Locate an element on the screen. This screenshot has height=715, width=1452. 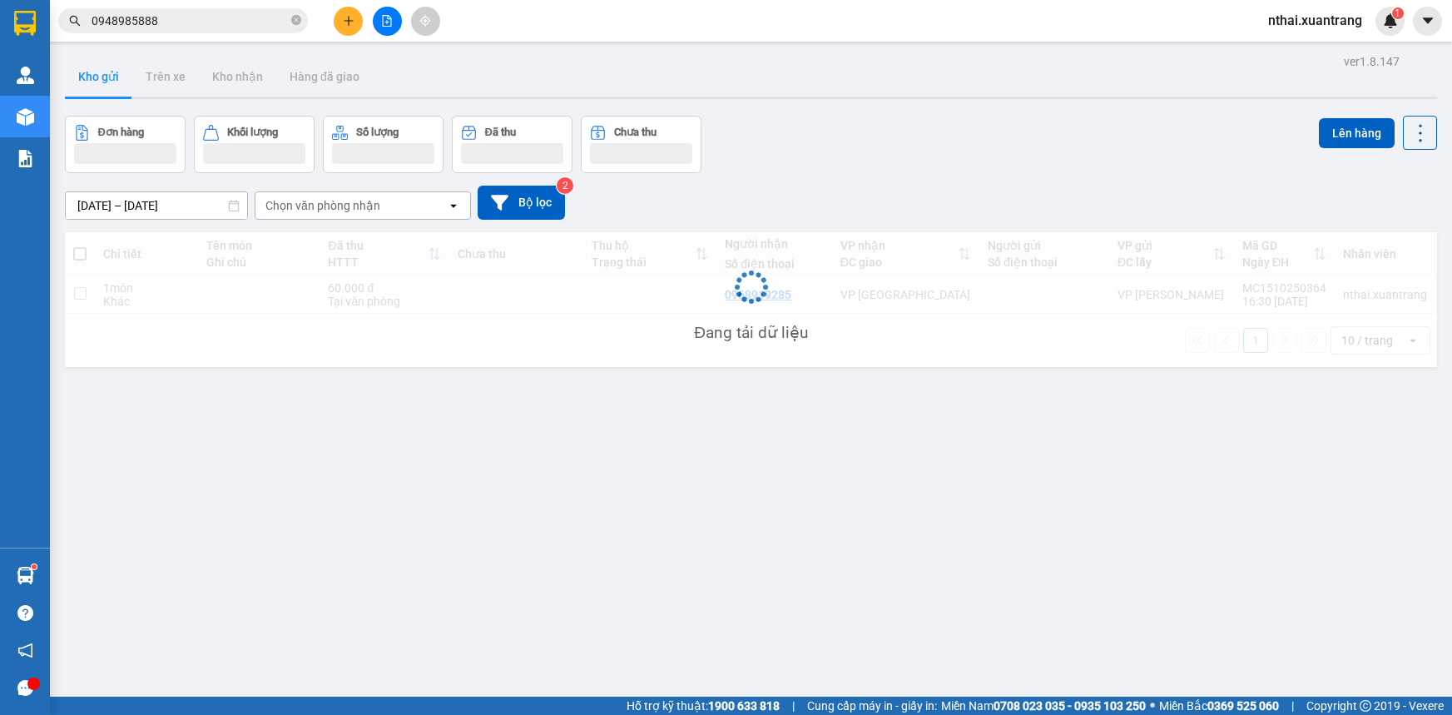
div: Đang tải dữ liệu is located at coordinates (751, 333).